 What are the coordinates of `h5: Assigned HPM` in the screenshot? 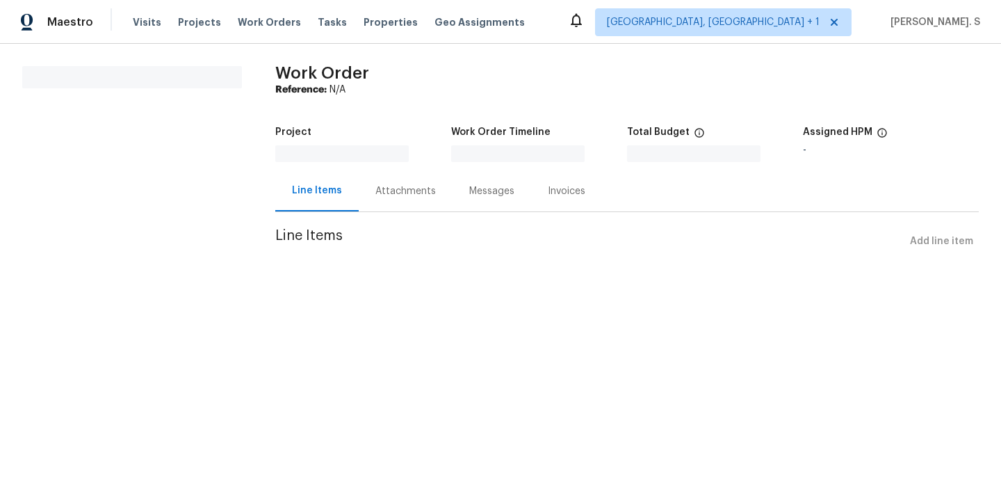 It's located at (838, 132).